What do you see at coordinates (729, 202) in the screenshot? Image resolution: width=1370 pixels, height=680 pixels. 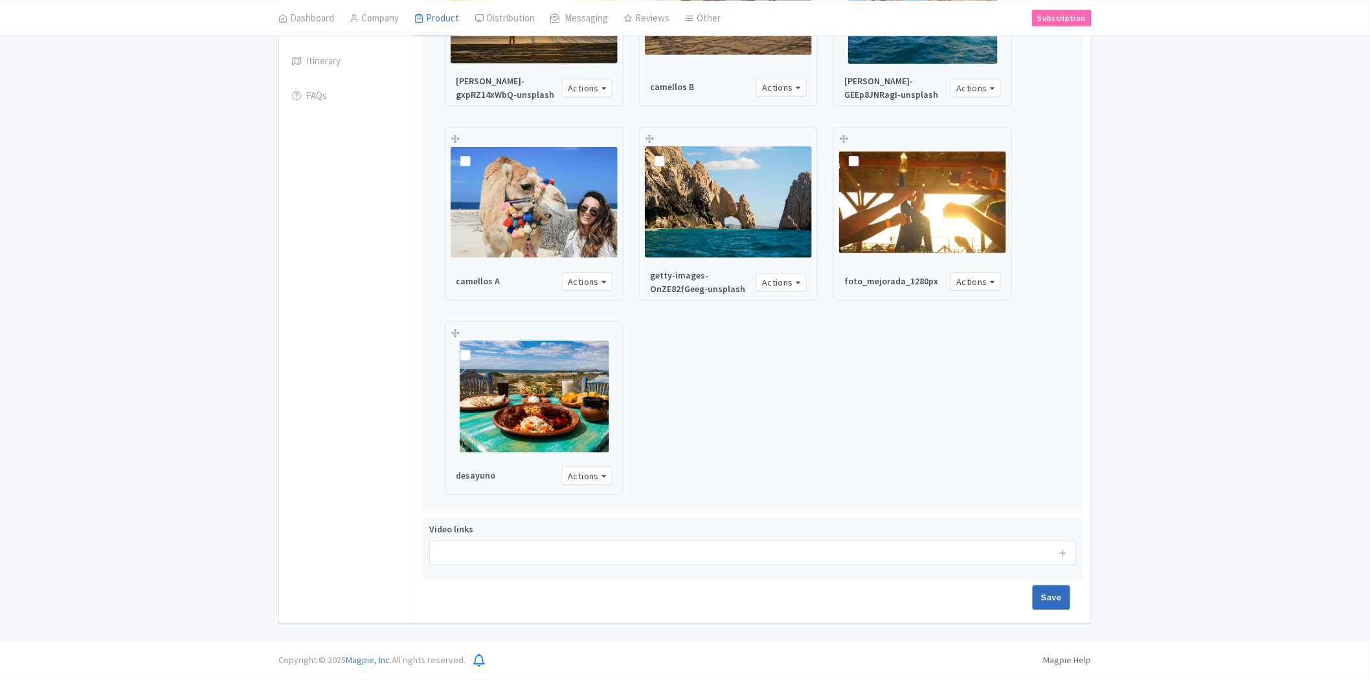 I see `img: 1920x1280px 0.49 MB` at bounding box center [729, 202].